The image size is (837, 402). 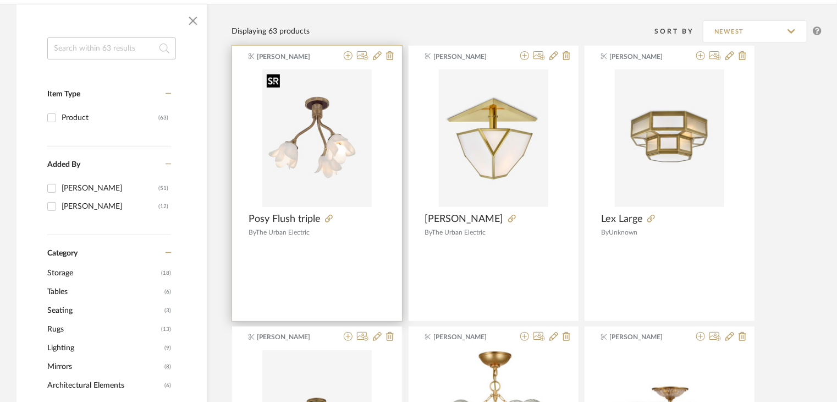 I want to click on div: Displaying 63 products, so click(x=271, y=31).